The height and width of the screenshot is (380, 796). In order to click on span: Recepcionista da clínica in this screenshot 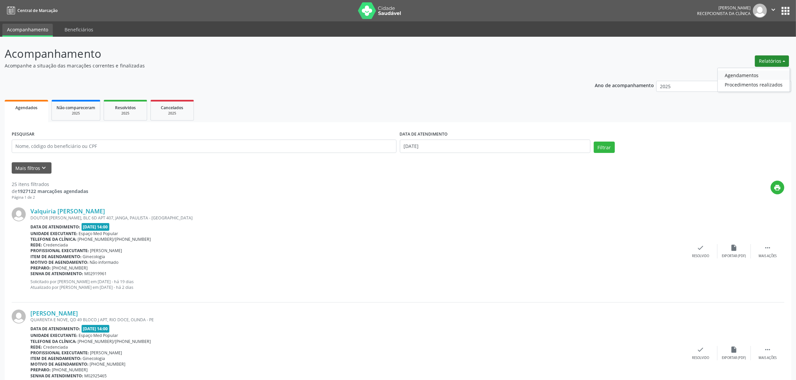, I will do `click(723, 13)`.